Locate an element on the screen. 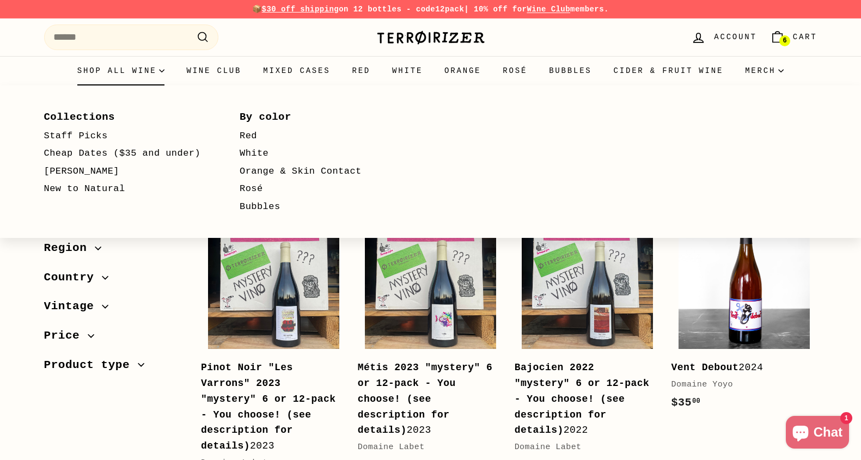 This screenshot has height=460, width=861. a: Collections is located at coordinates (126, 117).